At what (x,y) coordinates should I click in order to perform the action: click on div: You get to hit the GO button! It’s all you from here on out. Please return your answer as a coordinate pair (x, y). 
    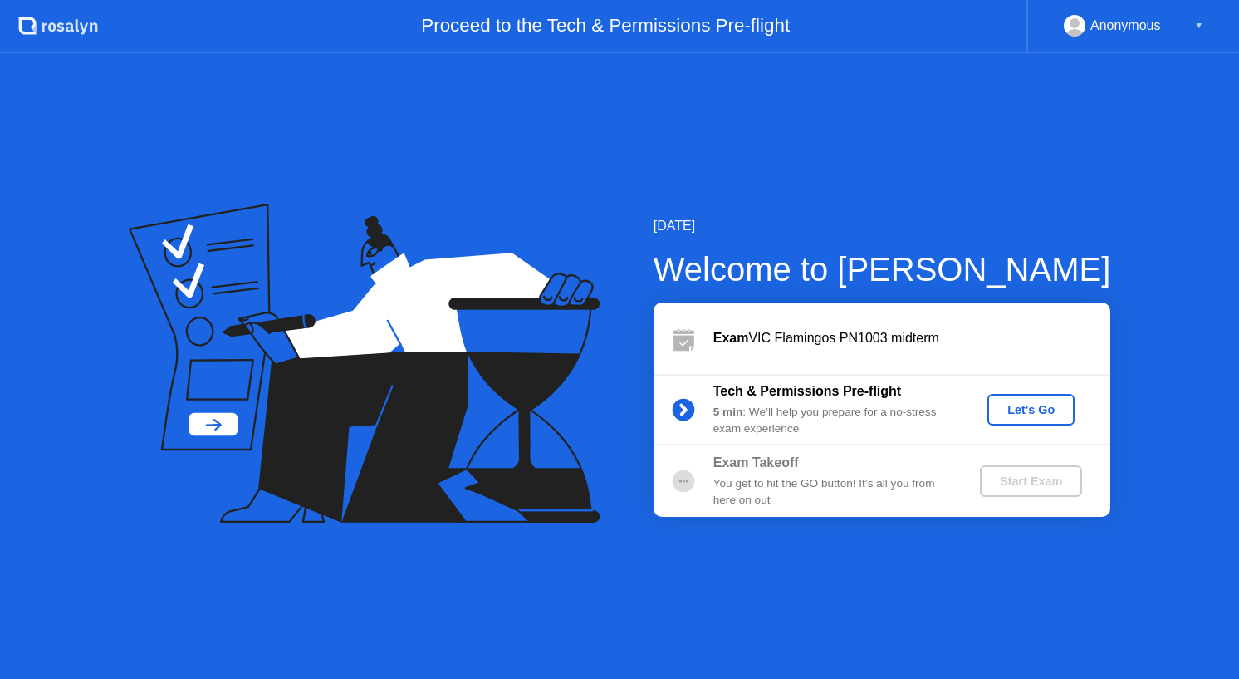
    Looking at the image, I should click on (833, 492).